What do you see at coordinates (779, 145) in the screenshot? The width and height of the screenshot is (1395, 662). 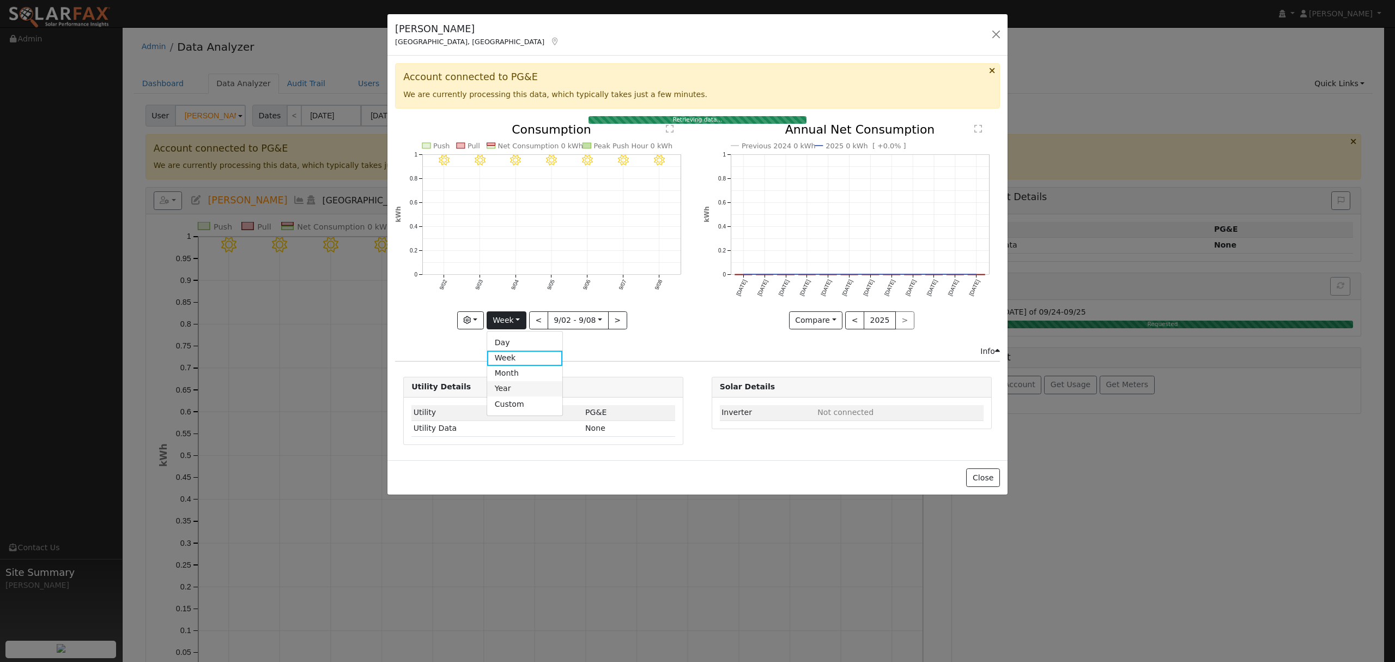 I see `text: Previous 2024 0 kWh` at bounding box center [779, 145].